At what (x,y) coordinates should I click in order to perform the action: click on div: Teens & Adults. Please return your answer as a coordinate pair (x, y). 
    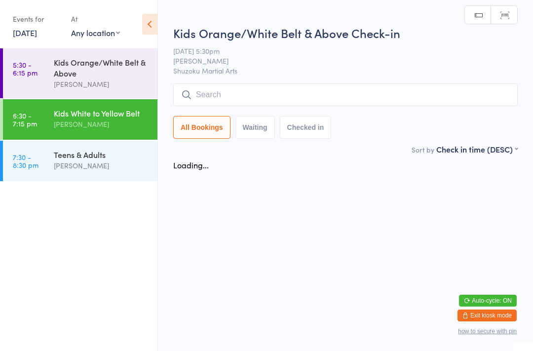
    Looking at the image, I should click on (101, 154).